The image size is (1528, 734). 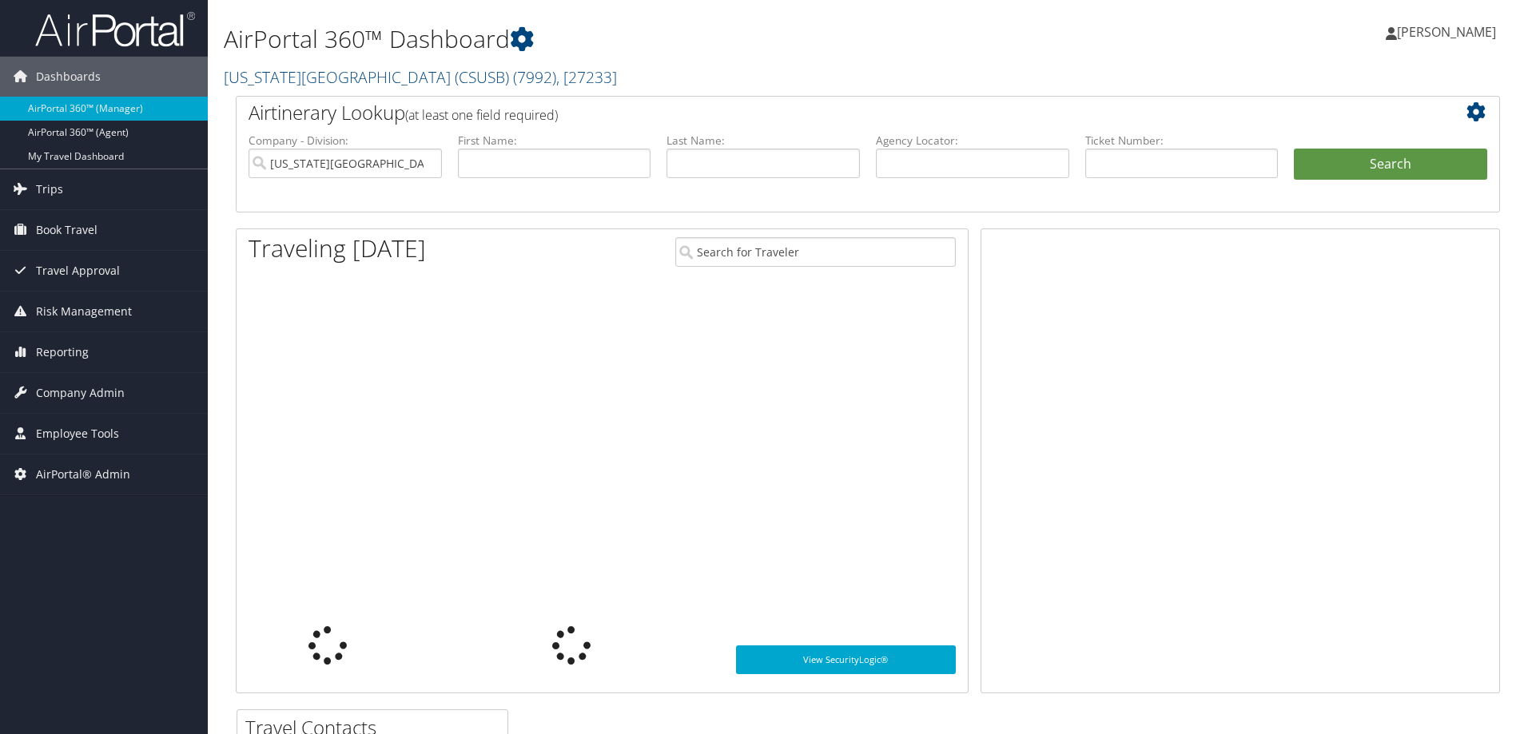 What do you see at coordinates (973, 141) in the screenshot?
I see `label: Agency Locator:` at bounding box center [973, 141].